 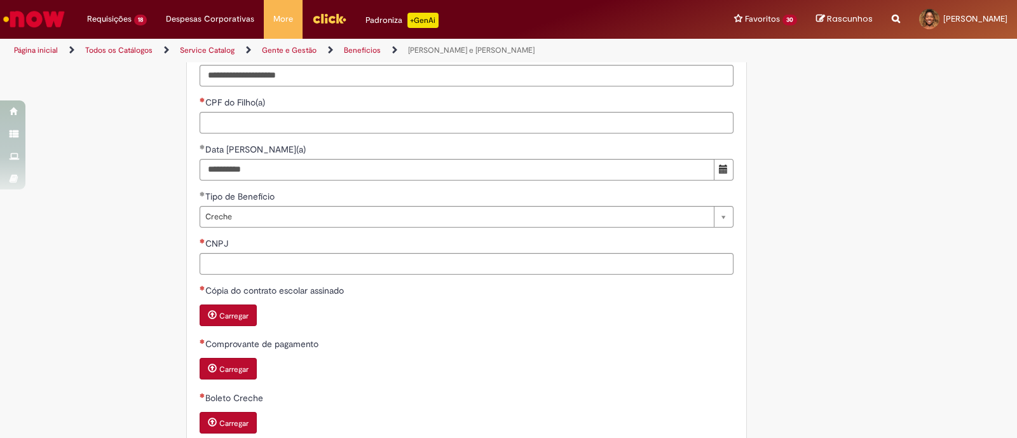 What do you see at coordinates (789, 20) in the screenshot?
I see `span: 30` at bounding box center [789, 20].